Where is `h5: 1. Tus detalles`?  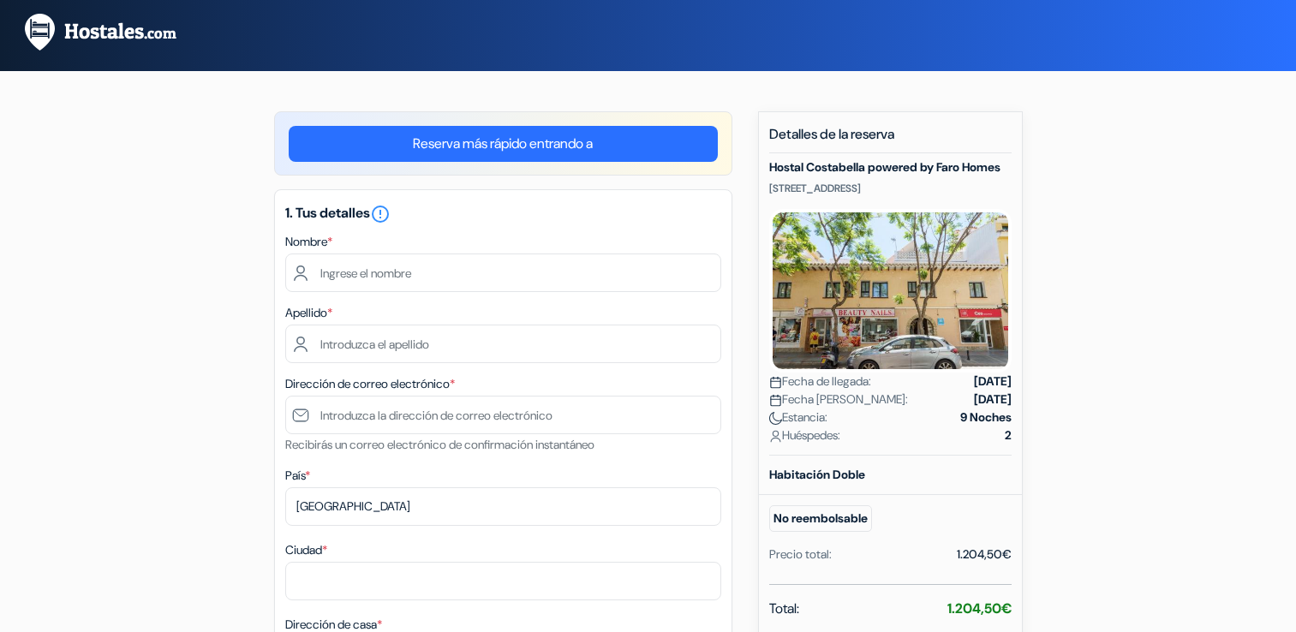
h5: 1. Tus detalles is located at coordinates (503, 214).